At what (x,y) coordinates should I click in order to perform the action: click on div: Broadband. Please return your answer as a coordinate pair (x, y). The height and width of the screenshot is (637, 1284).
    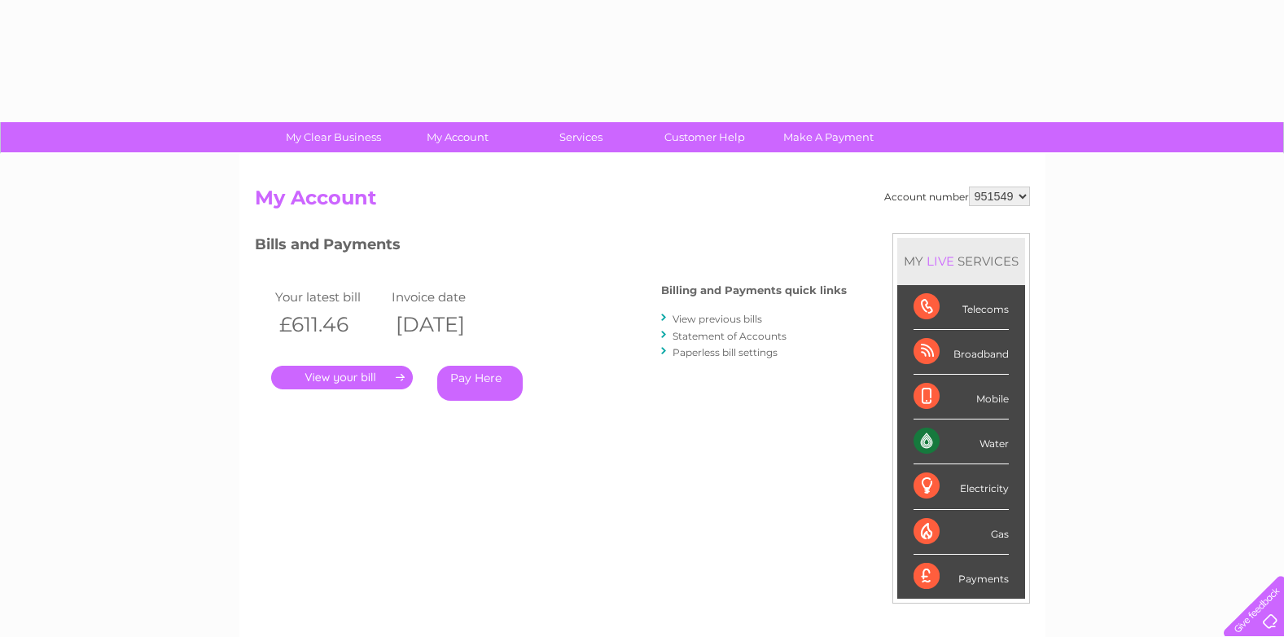
    Looking at the image, I should click on (961, 352).